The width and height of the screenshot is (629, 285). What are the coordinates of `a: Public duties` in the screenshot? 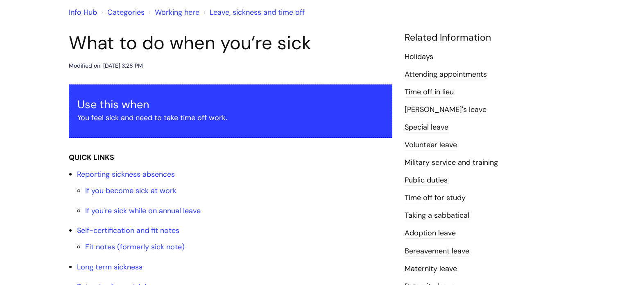 It's located at (426, 180).